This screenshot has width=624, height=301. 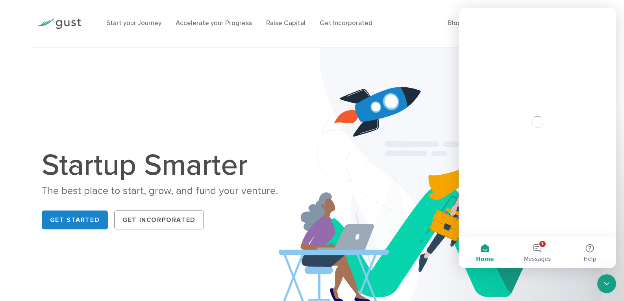 What do you see at coordinates (78, 244) in the screenshot?
I see `button: Messages` at bounding box center [78, 244].